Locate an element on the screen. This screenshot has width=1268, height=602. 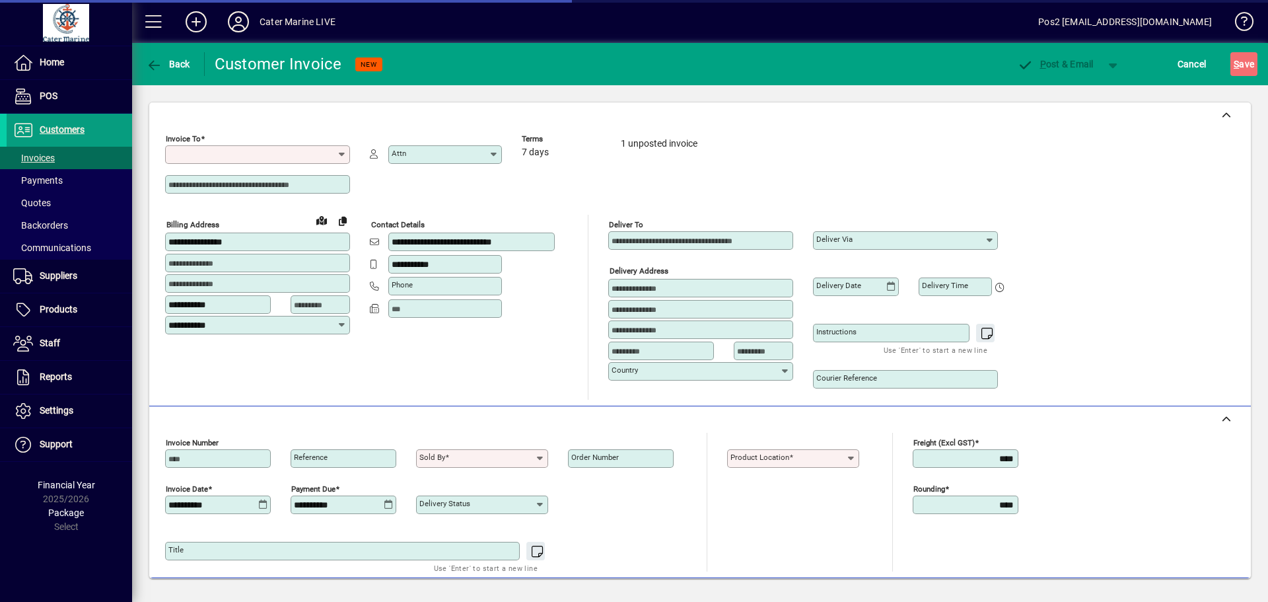
mat-label: Deliver To is located at coordinates (626, 225).